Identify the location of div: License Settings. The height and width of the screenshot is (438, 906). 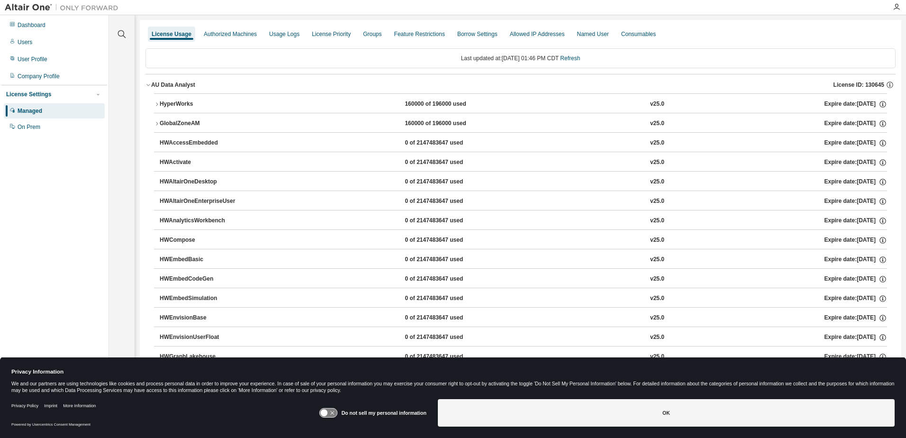
(28, 94).